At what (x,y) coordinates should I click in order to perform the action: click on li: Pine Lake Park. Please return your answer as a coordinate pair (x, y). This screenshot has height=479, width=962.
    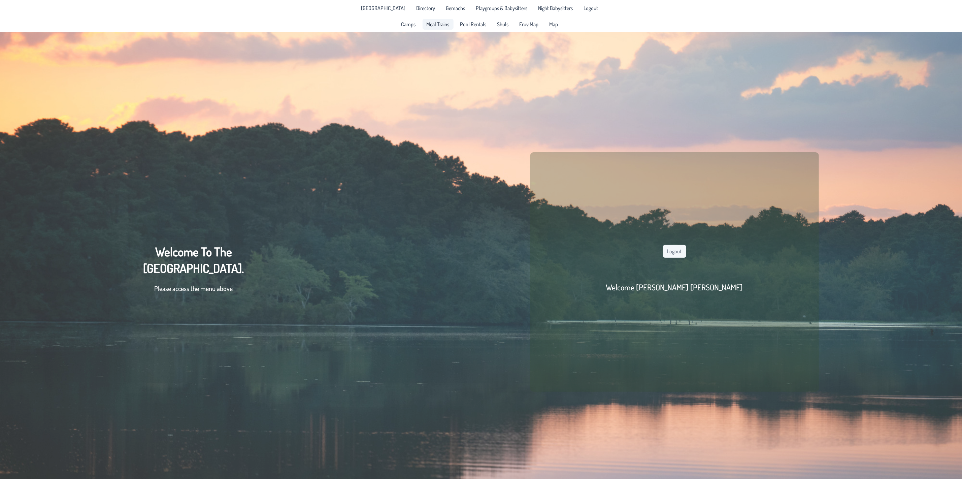
    Looking at the image, I should click on (384, 8).